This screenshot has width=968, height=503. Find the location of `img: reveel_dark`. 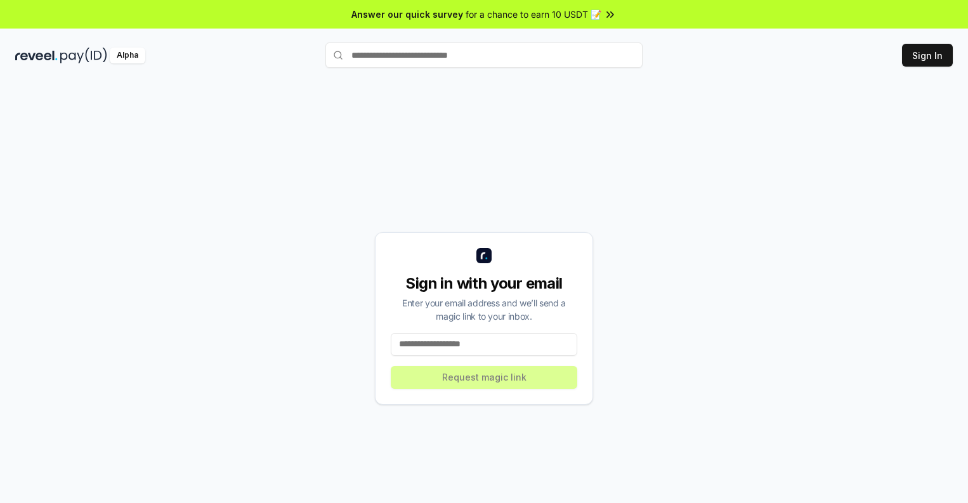

img: reveel_dark is located at coordinates (36, 55).